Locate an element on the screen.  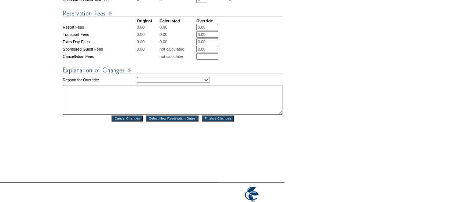
input: Finalize Changes is located at coordinates (218, 119).